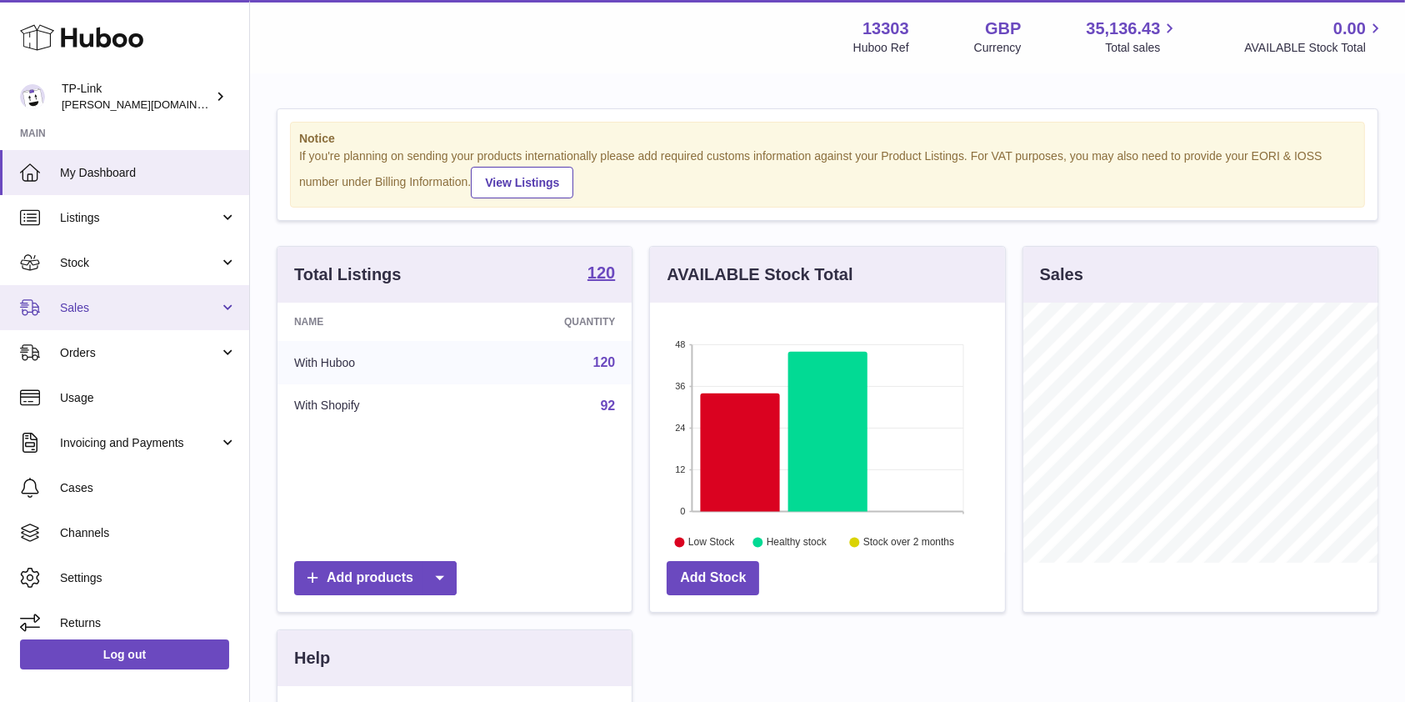 The height and width of the screenshot is (702, 1405). What do you see at coordinates (797, 542) in the screenshot?
I see `text: Healthy stock` at bounding box center [797, 542].